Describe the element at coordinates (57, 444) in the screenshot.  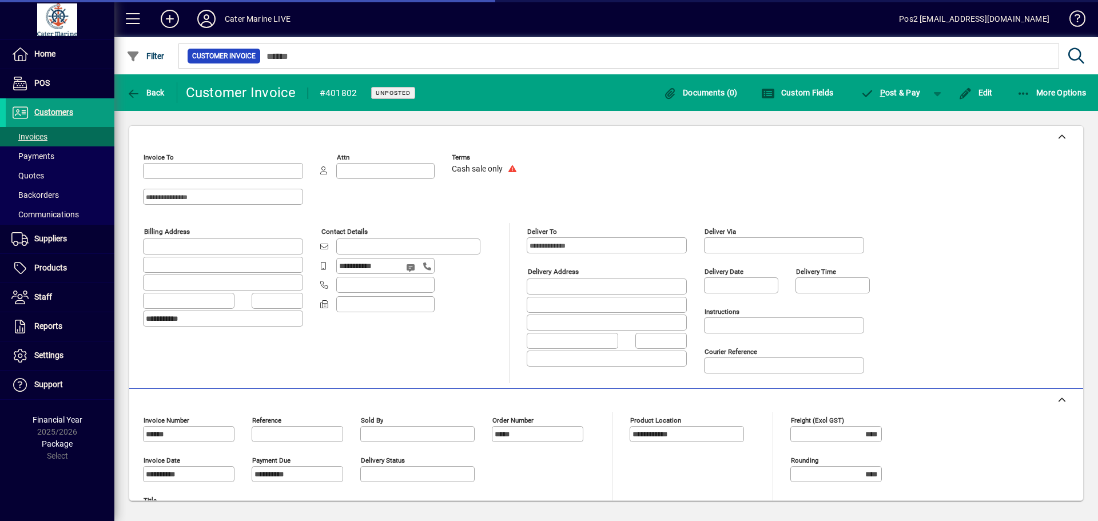
I see `span: Package` at that location.